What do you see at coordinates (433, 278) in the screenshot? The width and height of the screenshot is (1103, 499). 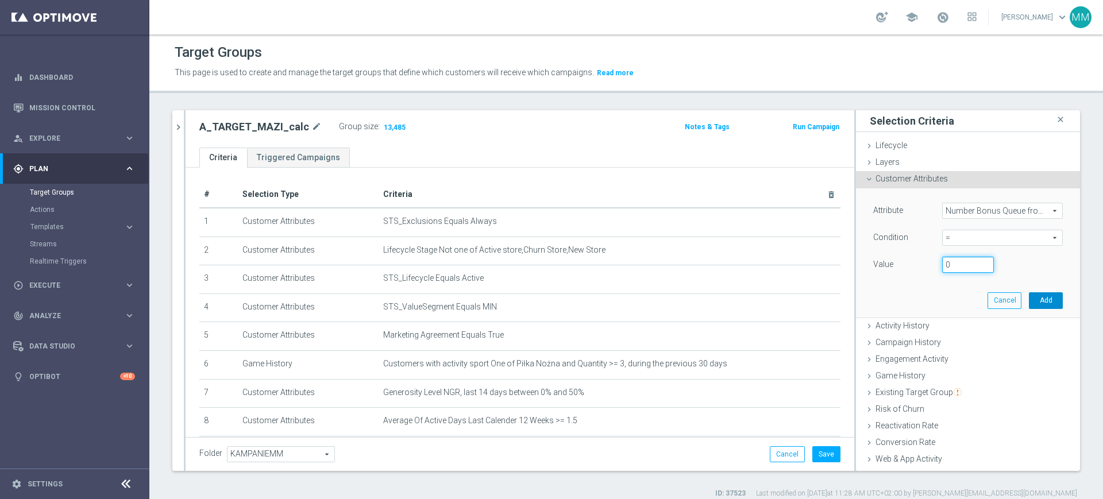 I see `span: STS_Lifecycle Equals Active` at bounding box center [433, 278].